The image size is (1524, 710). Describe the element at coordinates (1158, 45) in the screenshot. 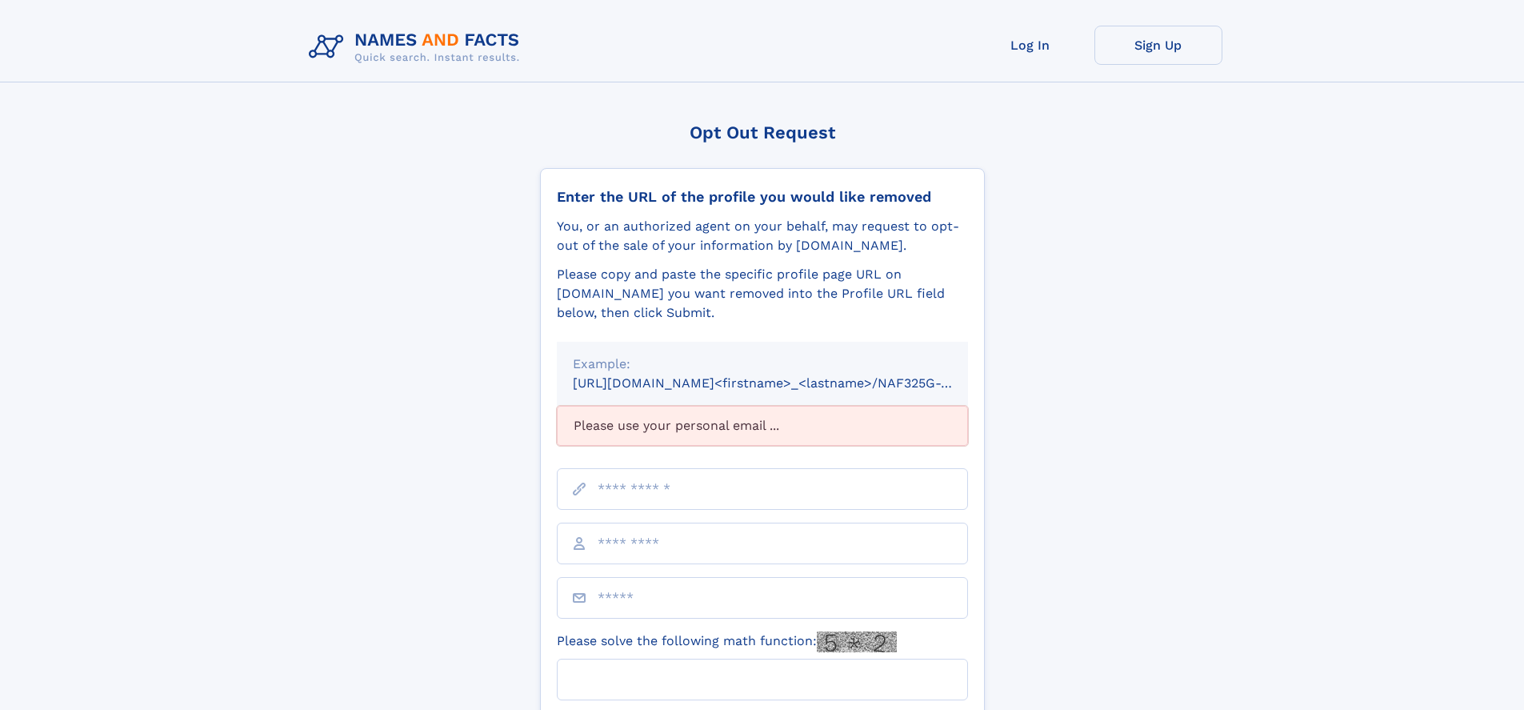

I see `a: Sign Up` at that location.